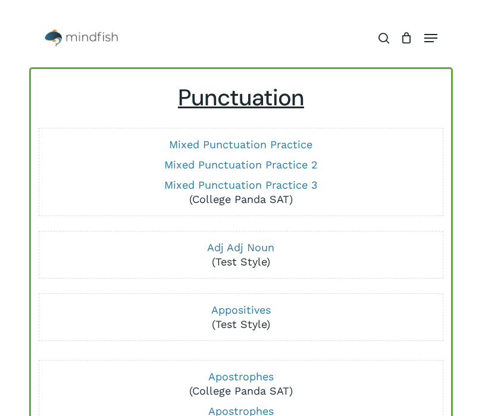 The height and width of the screenshot is (416, 482). Describe the element at coordinates (240, 247) in the screenshot. I see `a: Adj Adj Noun` at that location.